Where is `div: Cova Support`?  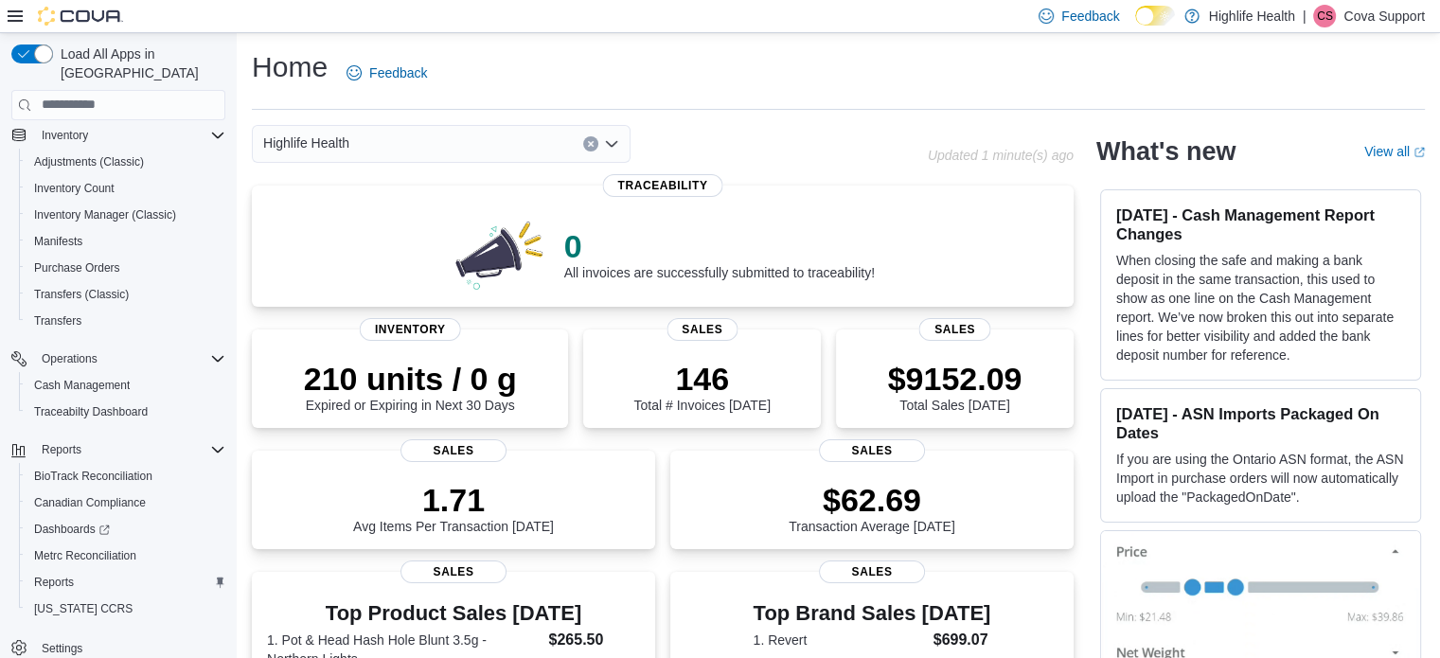 div: Cova Support is located at coordinates (1324, 16).